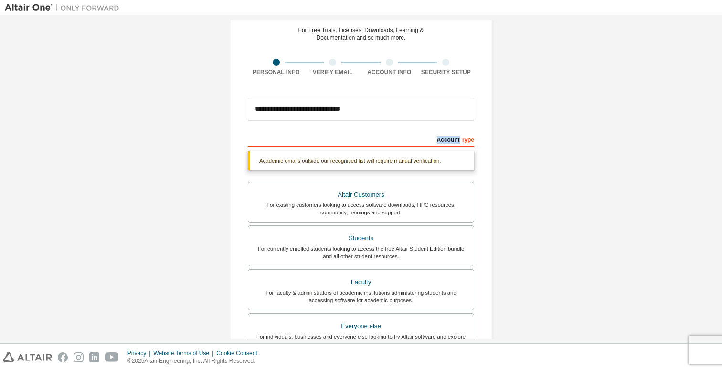 This screenshot has width=722, height=371. Describe the element at coordinates (361, 296) in the screenshot. I see `div: For faculty & administrators of academic institutions administering students and accessing softwa...` at that location.